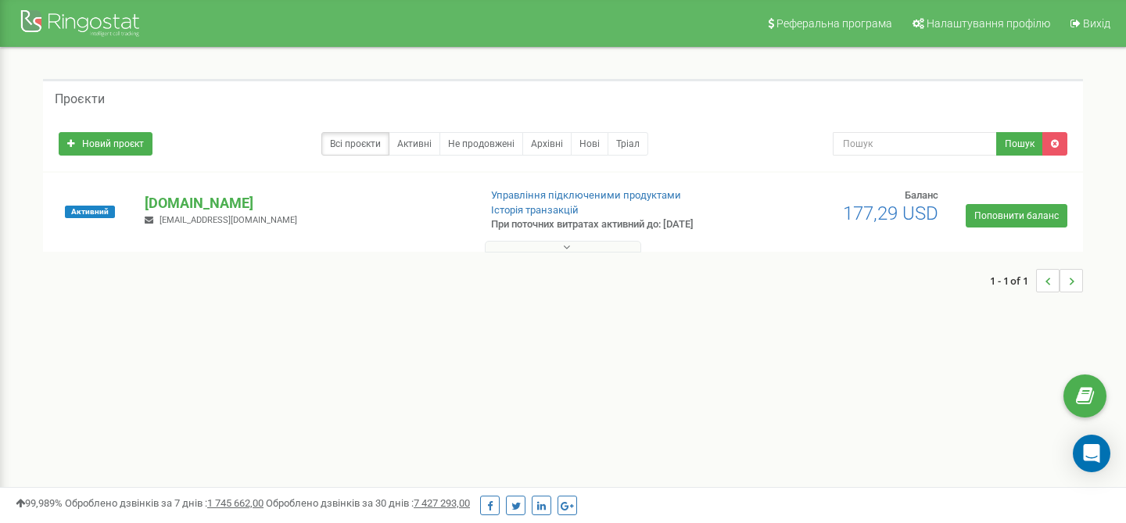 This screenshot has height=523, width=1126. Describe the element at coordinates (585, 195) in the screenshot. I see `a: Управління підключеними продуктами` at that location.